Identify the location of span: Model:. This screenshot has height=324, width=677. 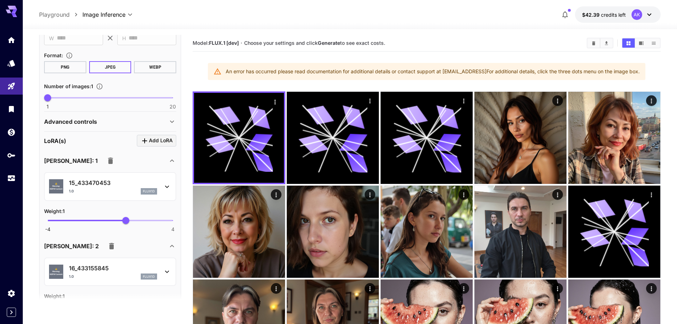
(216, 43).